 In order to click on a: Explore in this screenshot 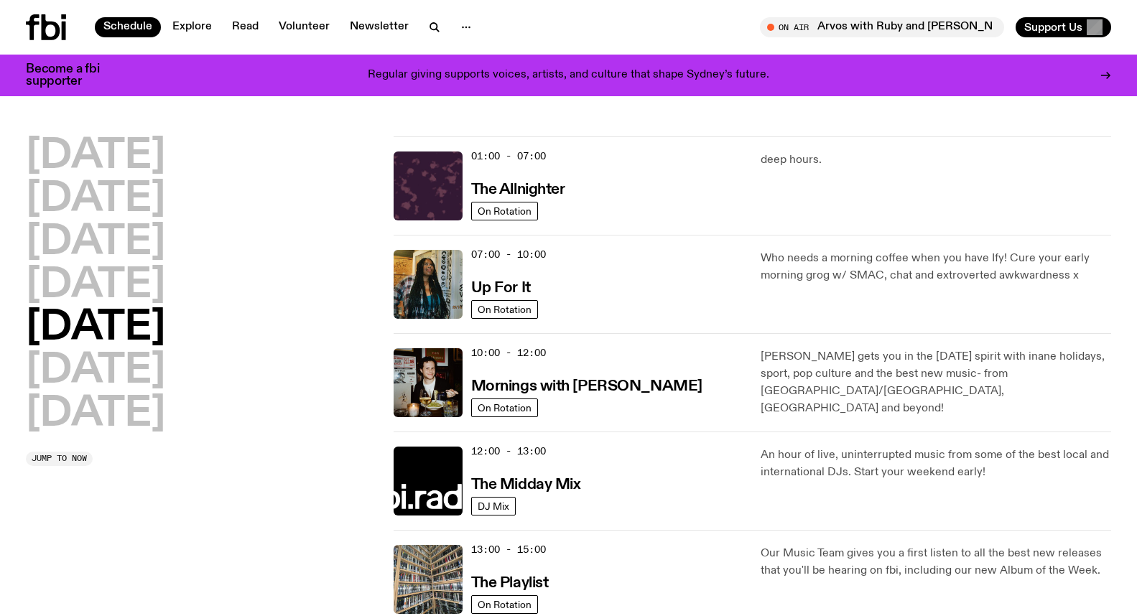, I will do `click(192, 27)`.